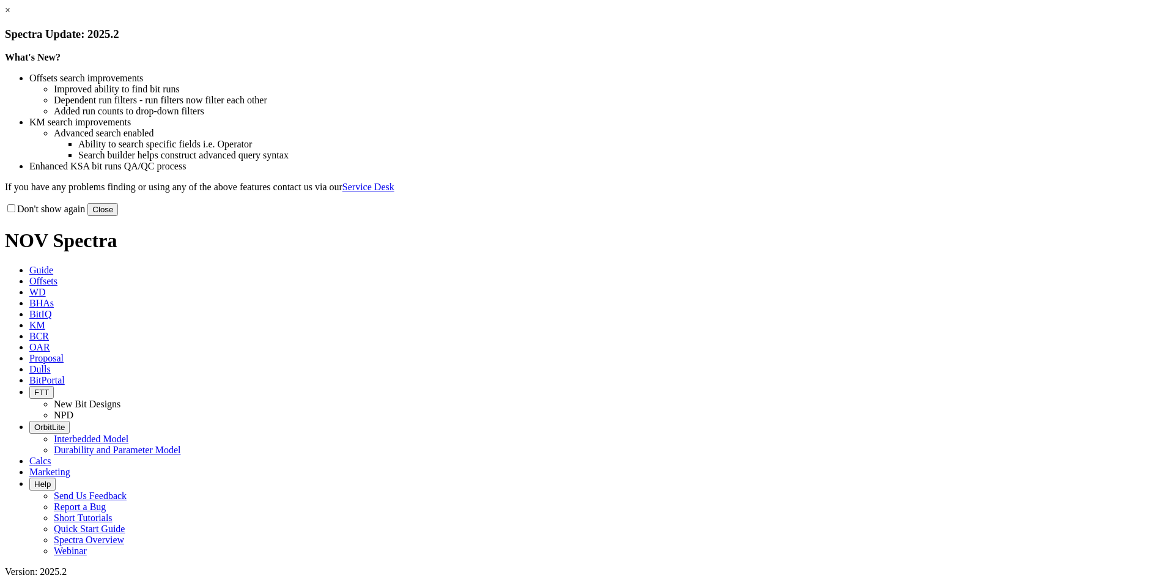  What do you see at coordinates (40, 461) in the screenshot?
I see `span: Calcs` at bounding box center [40, 461].